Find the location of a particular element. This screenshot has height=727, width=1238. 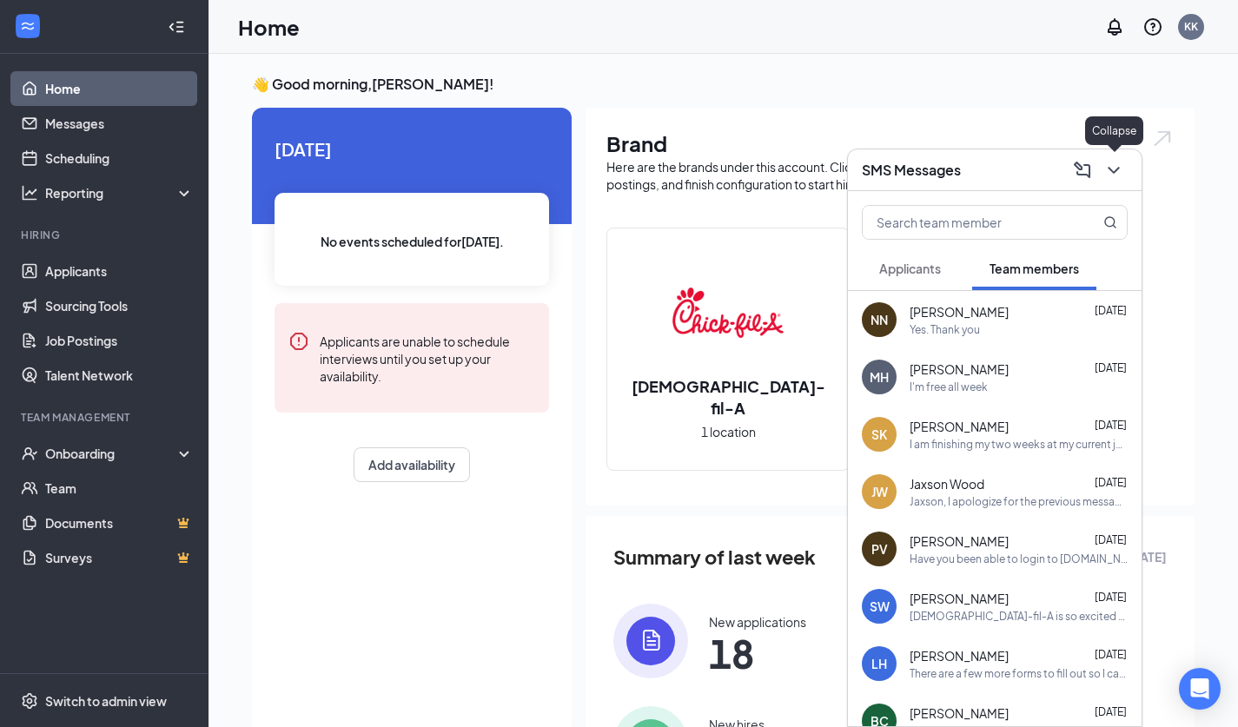

div: KK is located at coordinates (1191, 26).